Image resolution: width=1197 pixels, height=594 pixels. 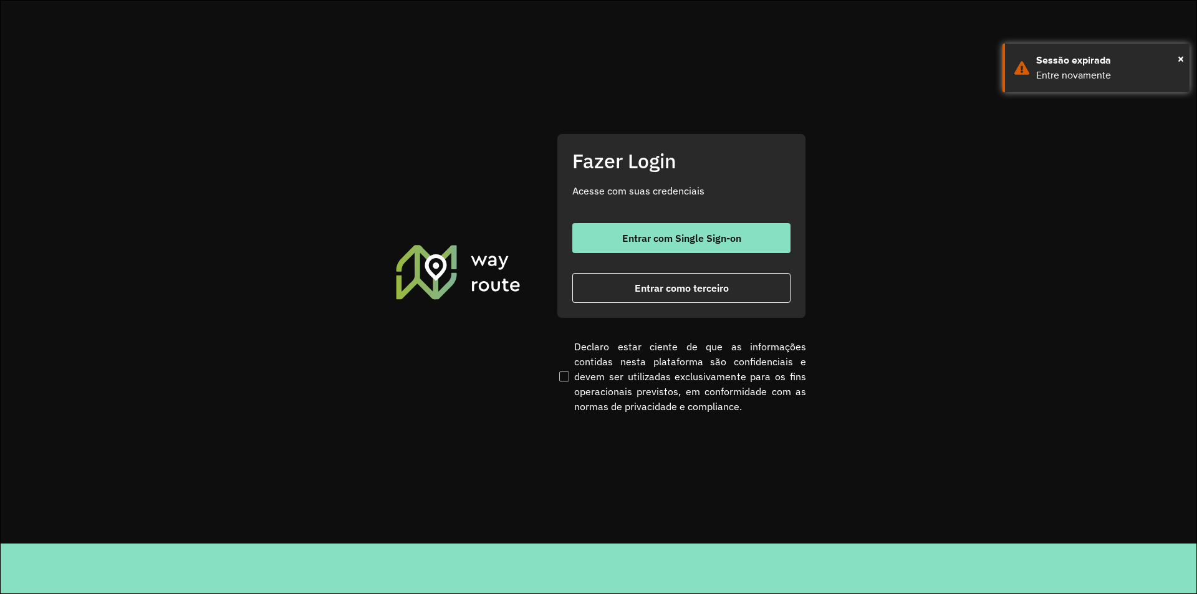 What do you see at coordinates (681, 161) in the screenshot?
I see `h2: Fazer Login` at bounding box center [681, 161].